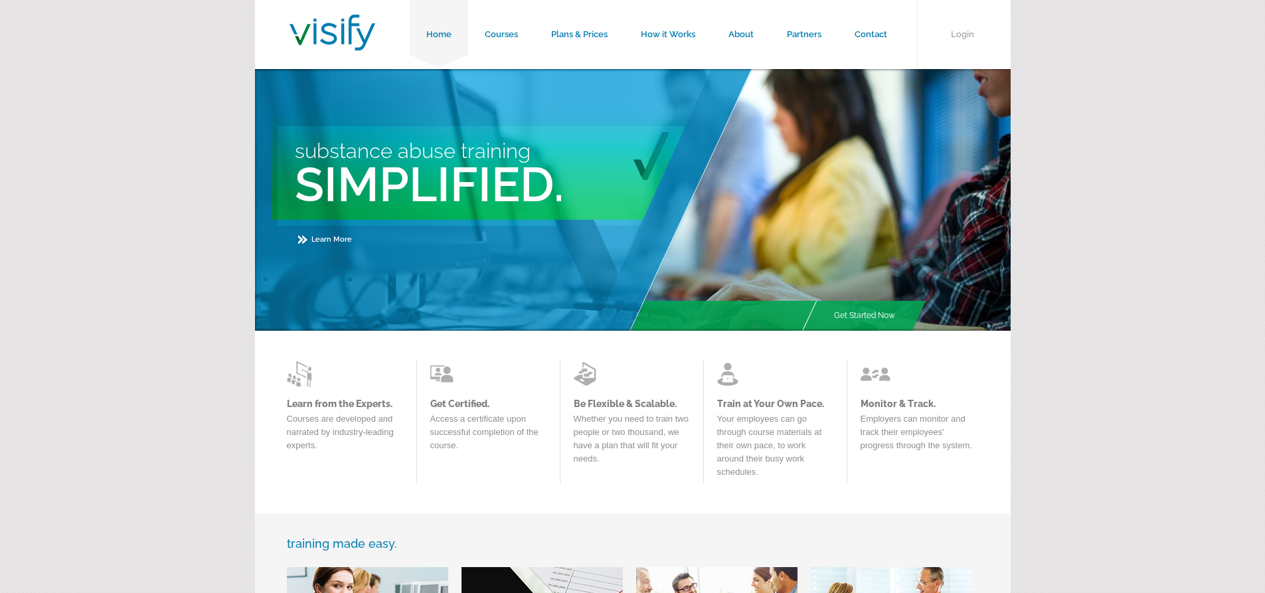  I want to click on a: Get Certified., so click(488, 404).